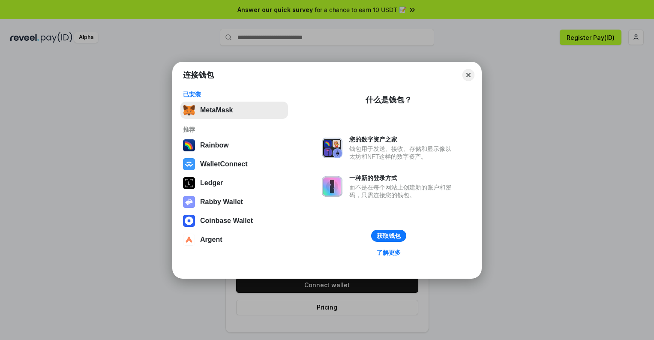  Describe the element at coordinates (234, 164) in the screenshot. I see `button: WalletConnect` at that location.